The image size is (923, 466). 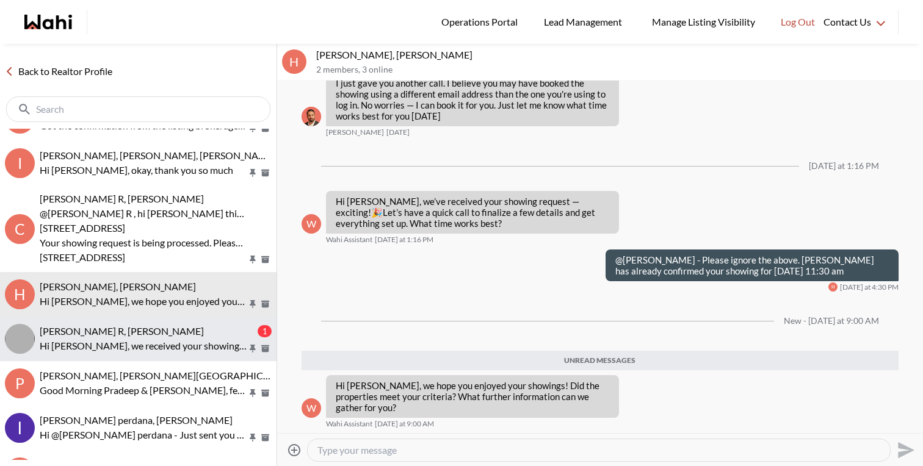 I want to click on div: c, so click(x=20, y=229).